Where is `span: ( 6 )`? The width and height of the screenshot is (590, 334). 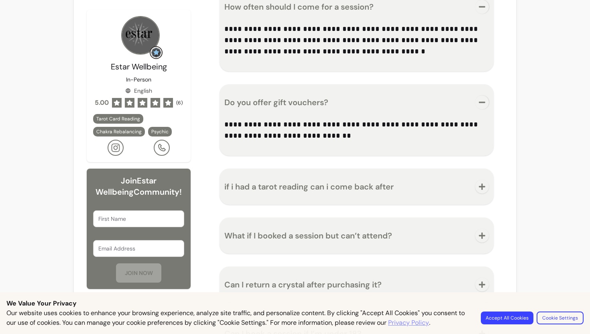
span: ( 6 ) is located at coordinates (179, 103).